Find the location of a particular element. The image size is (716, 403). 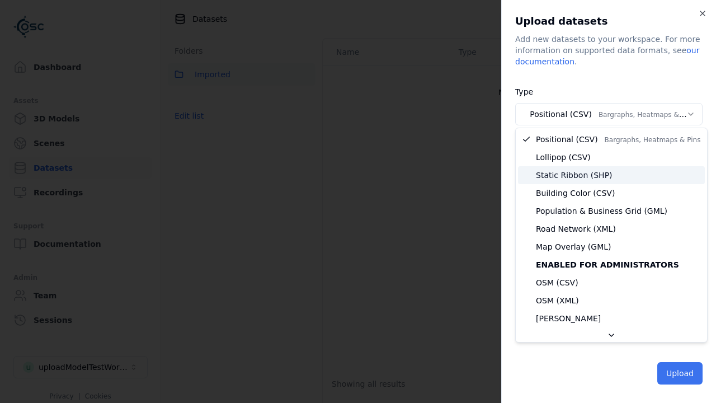

span: Positional (CSV) is located at coordinates (618, 139).